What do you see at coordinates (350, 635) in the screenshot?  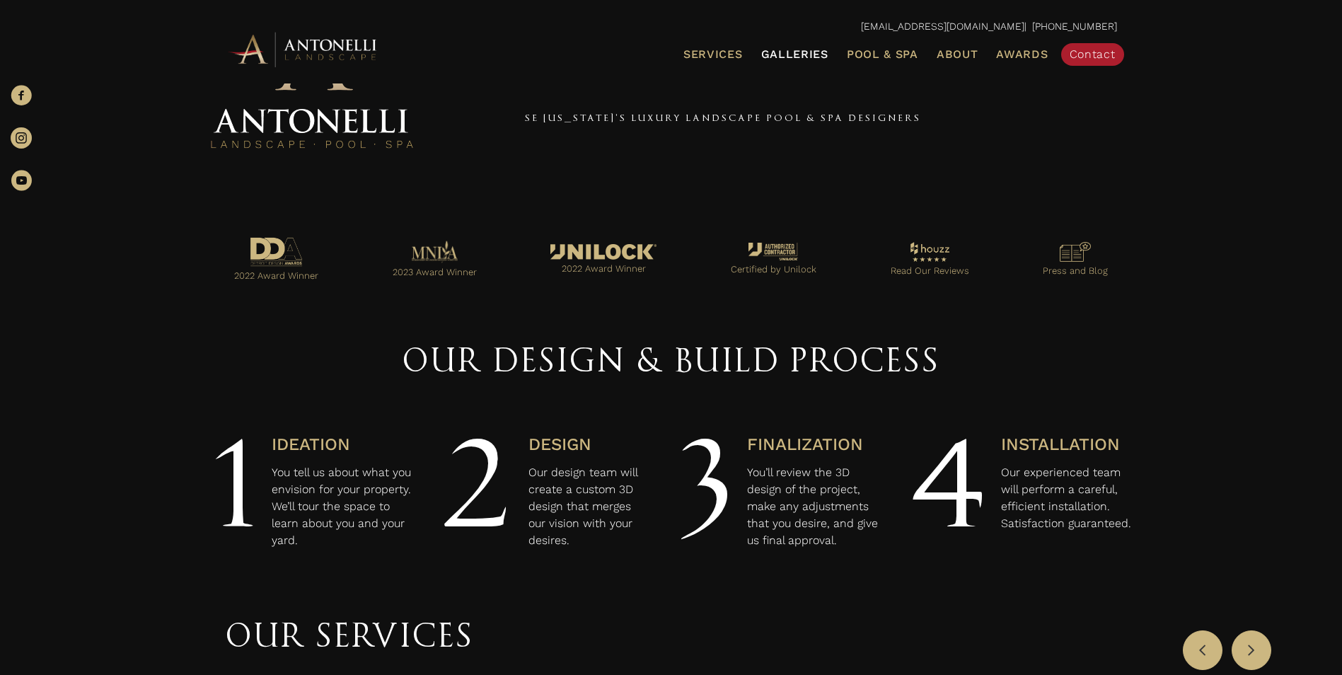 I see `span: Our Services` at bounding box center [350, 635].